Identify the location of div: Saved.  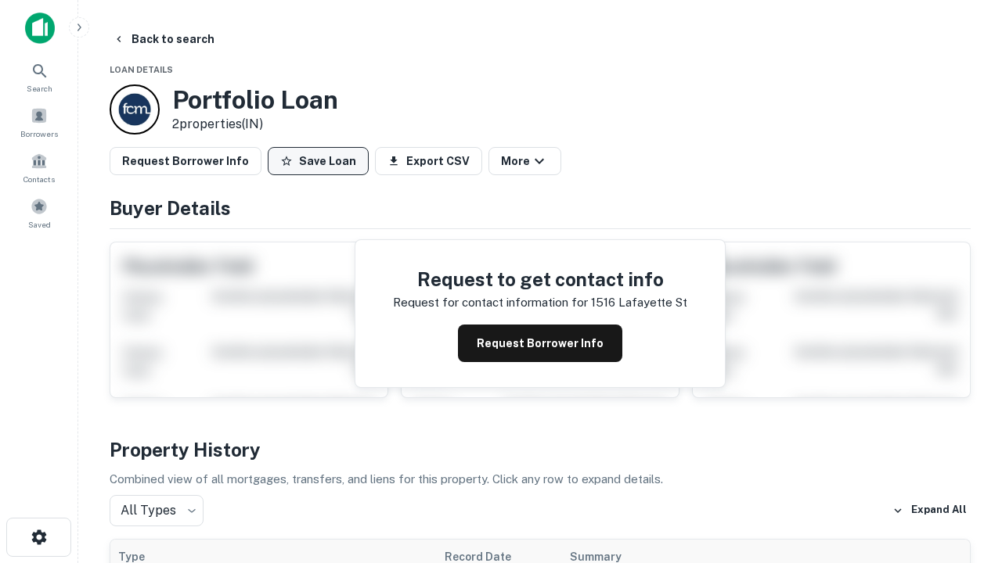
(39, 213).